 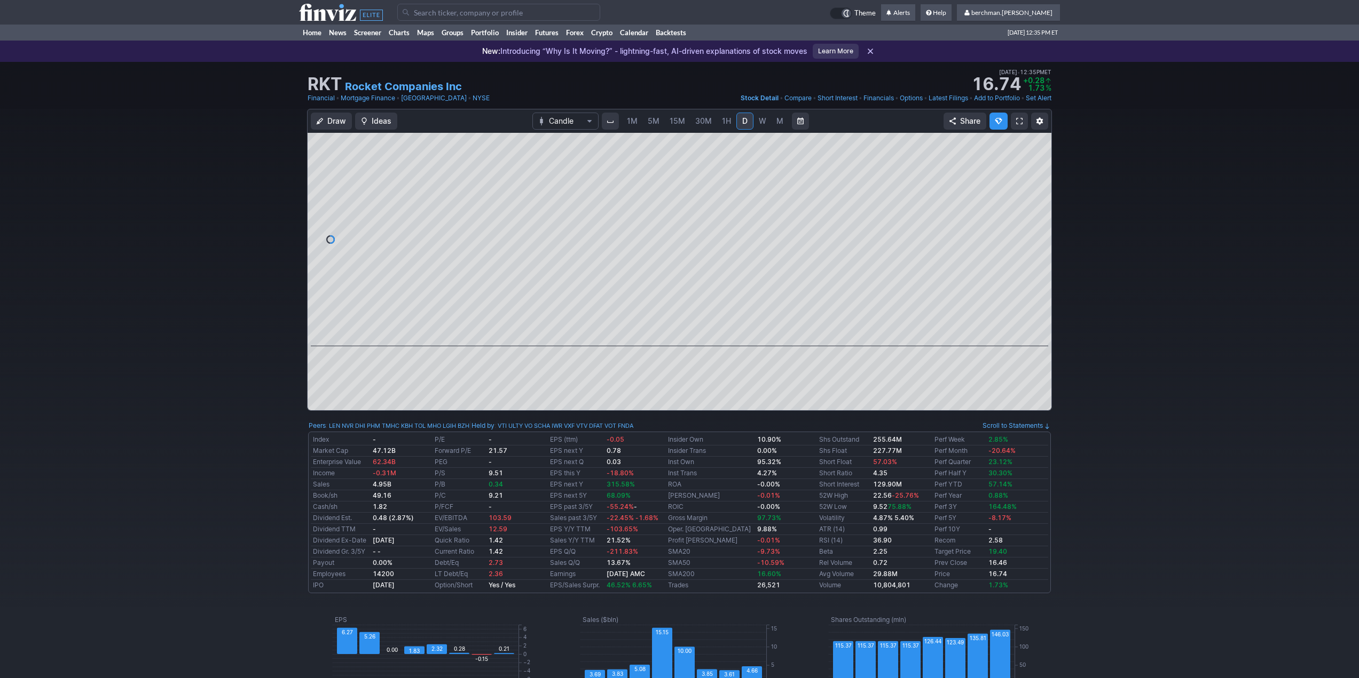 I want to click on span: 15M, so click(x=677, y=121).